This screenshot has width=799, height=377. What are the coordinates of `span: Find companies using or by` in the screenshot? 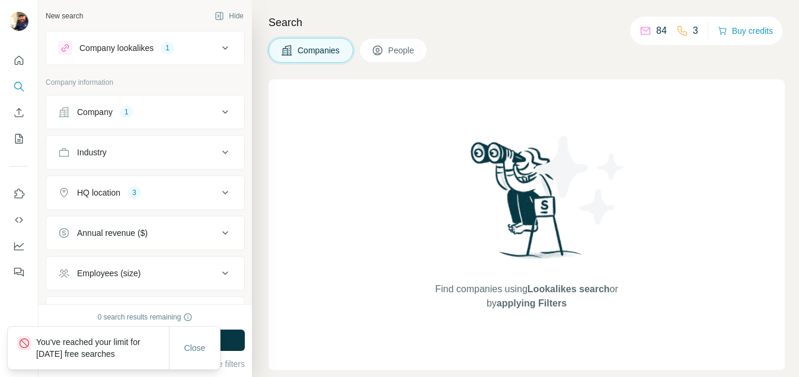 It's located at (526, 296).